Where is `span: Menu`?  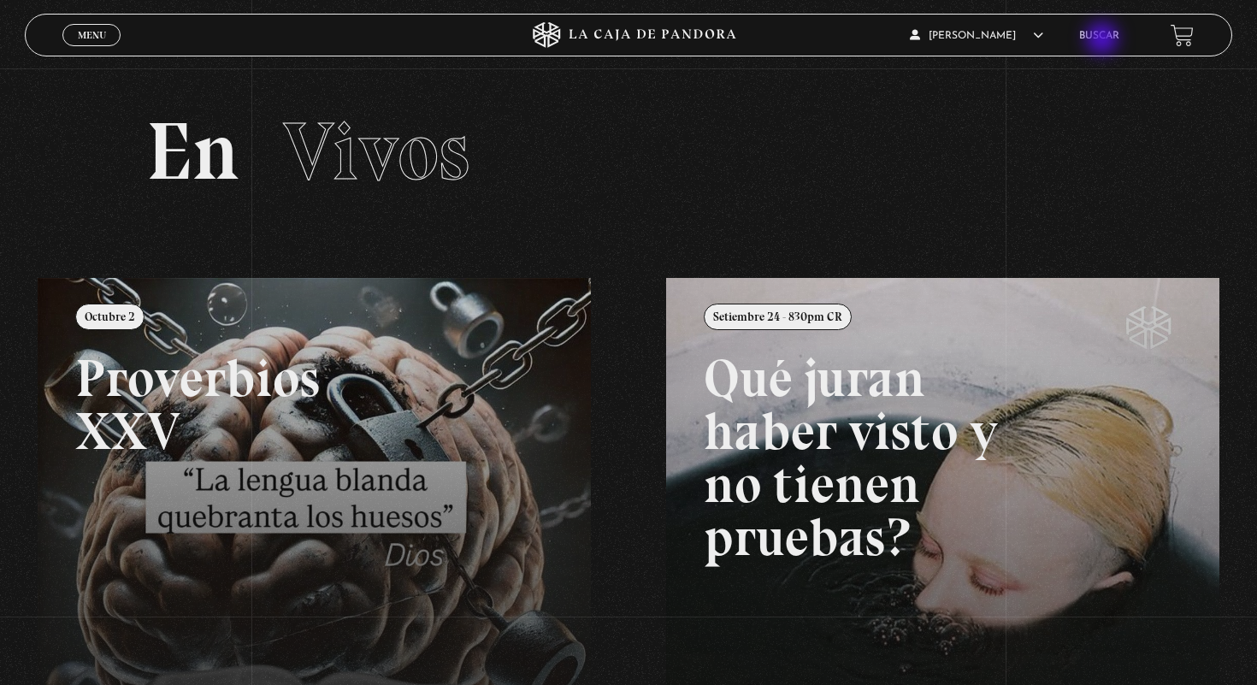 span: Menu is located at coordinates (92, 35).